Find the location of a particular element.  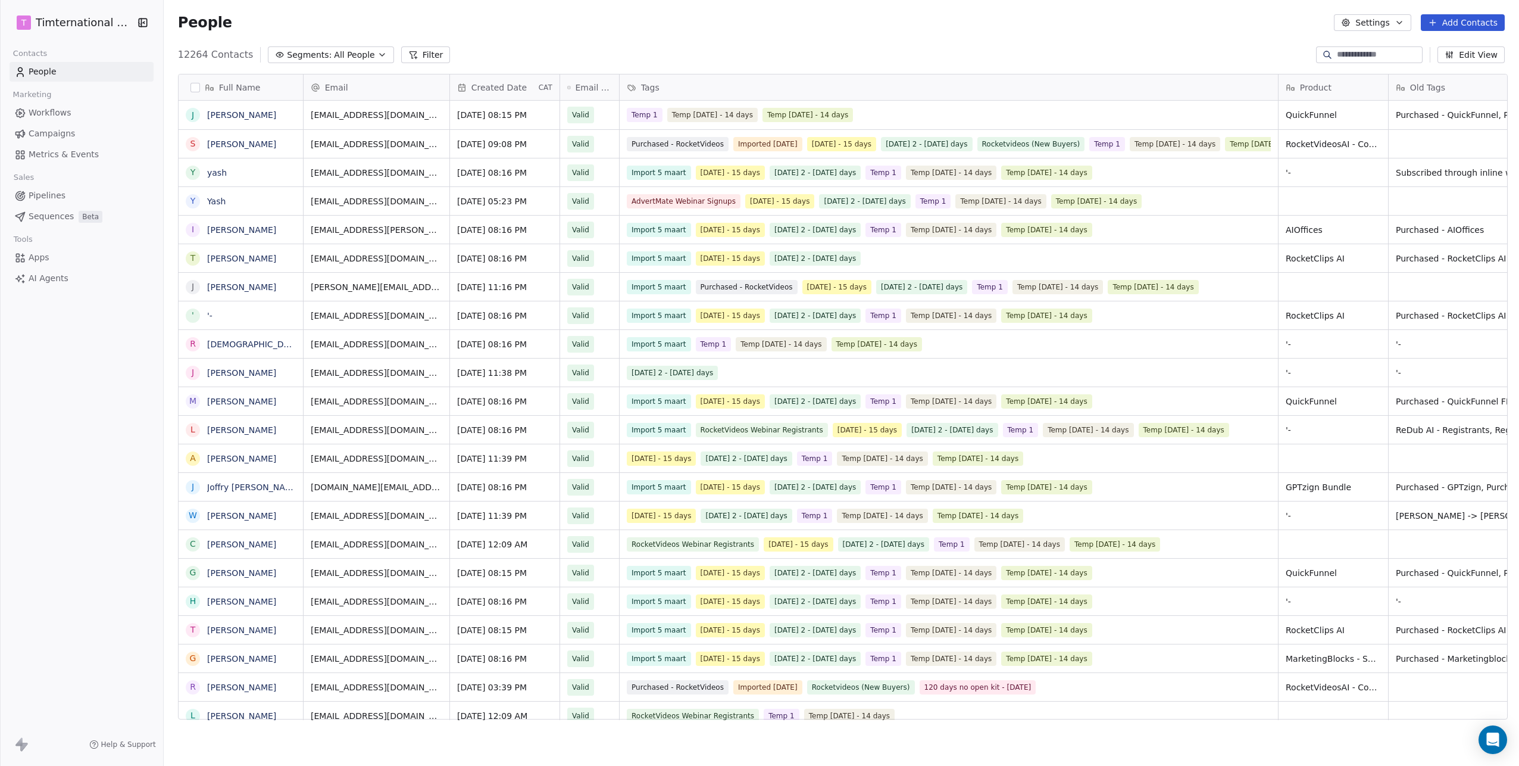

div: Full Name is located at coordinates (241, 87).